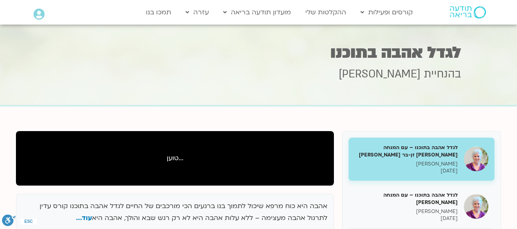 The width and height of the screenshot is (517, 229). What do you see at coordinates (259, 52) in the screenshot?
I see `h1: לגדל אהבה בתוכנו` at bounding box center [259, 52].